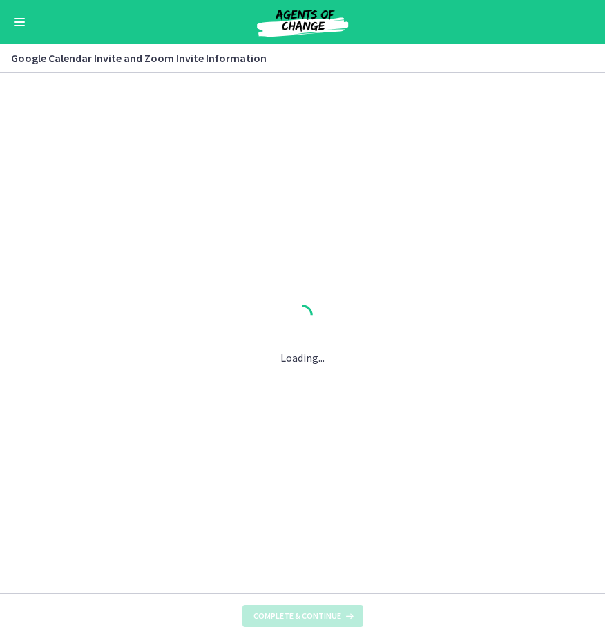  What do you see at coordinates (302, 358) in the screenshot?
I see `p: Loading...` at bounding box center [302, 358].